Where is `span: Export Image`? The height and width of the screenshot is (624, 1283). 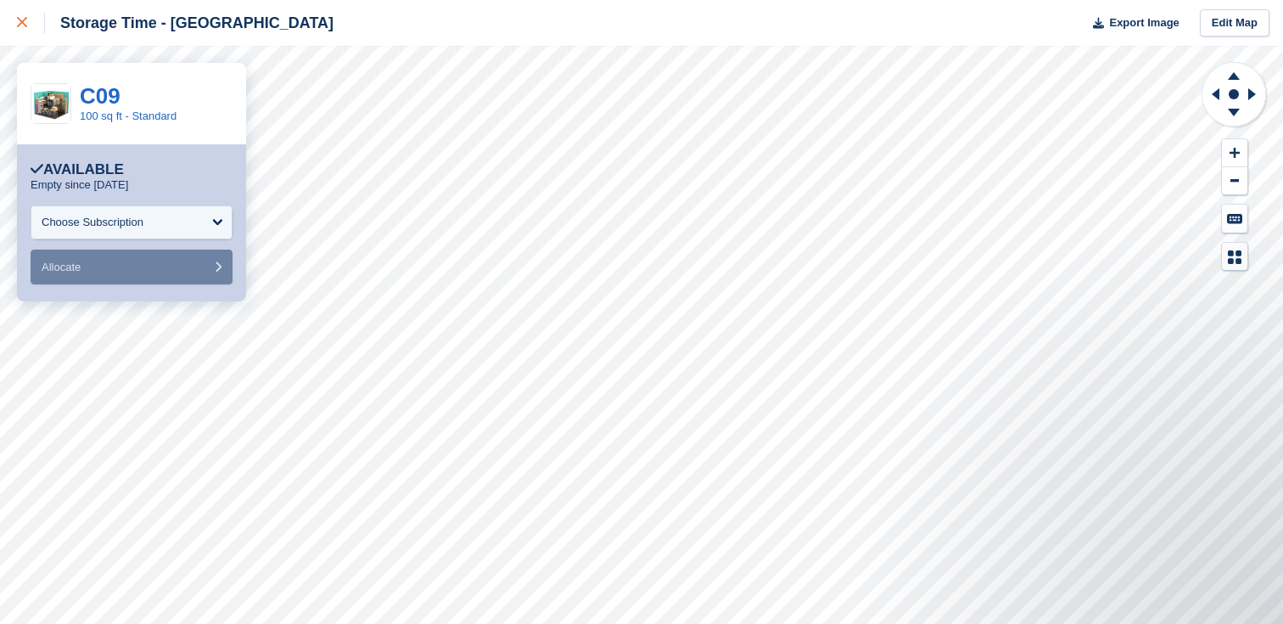 span: Export Image is located at coordinates (1144, 23).